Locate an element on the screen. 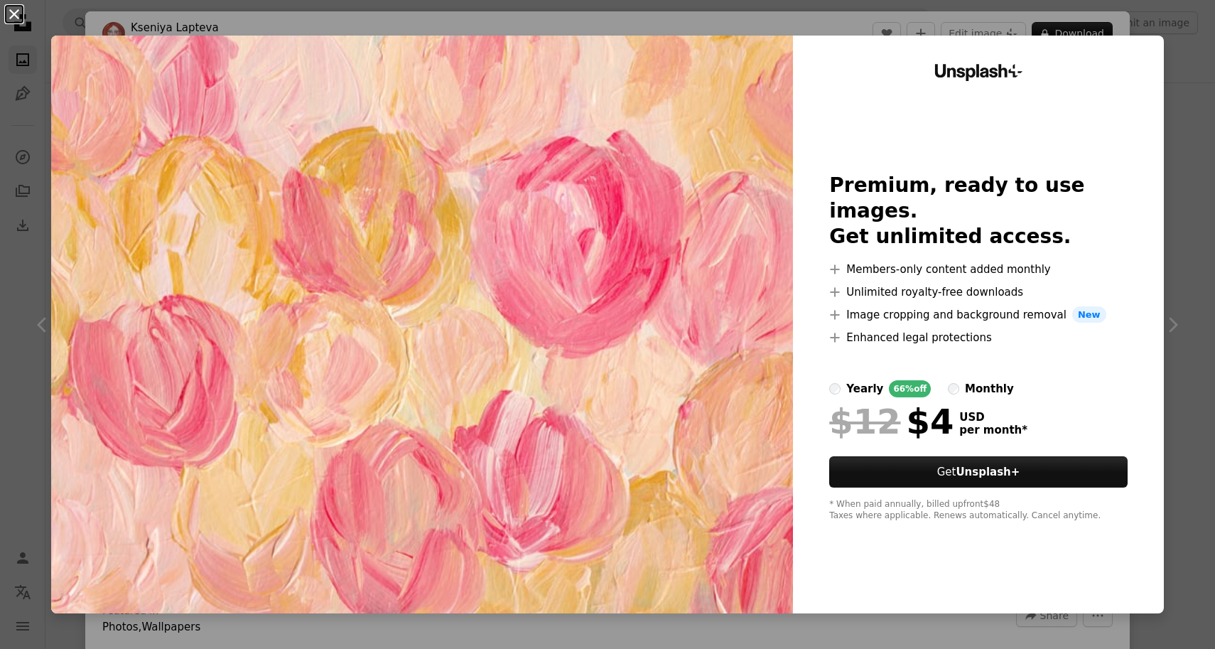 This screenshot has height=649, width=1215. li: Members-only content added monthly is located at coordinates (978, 269).